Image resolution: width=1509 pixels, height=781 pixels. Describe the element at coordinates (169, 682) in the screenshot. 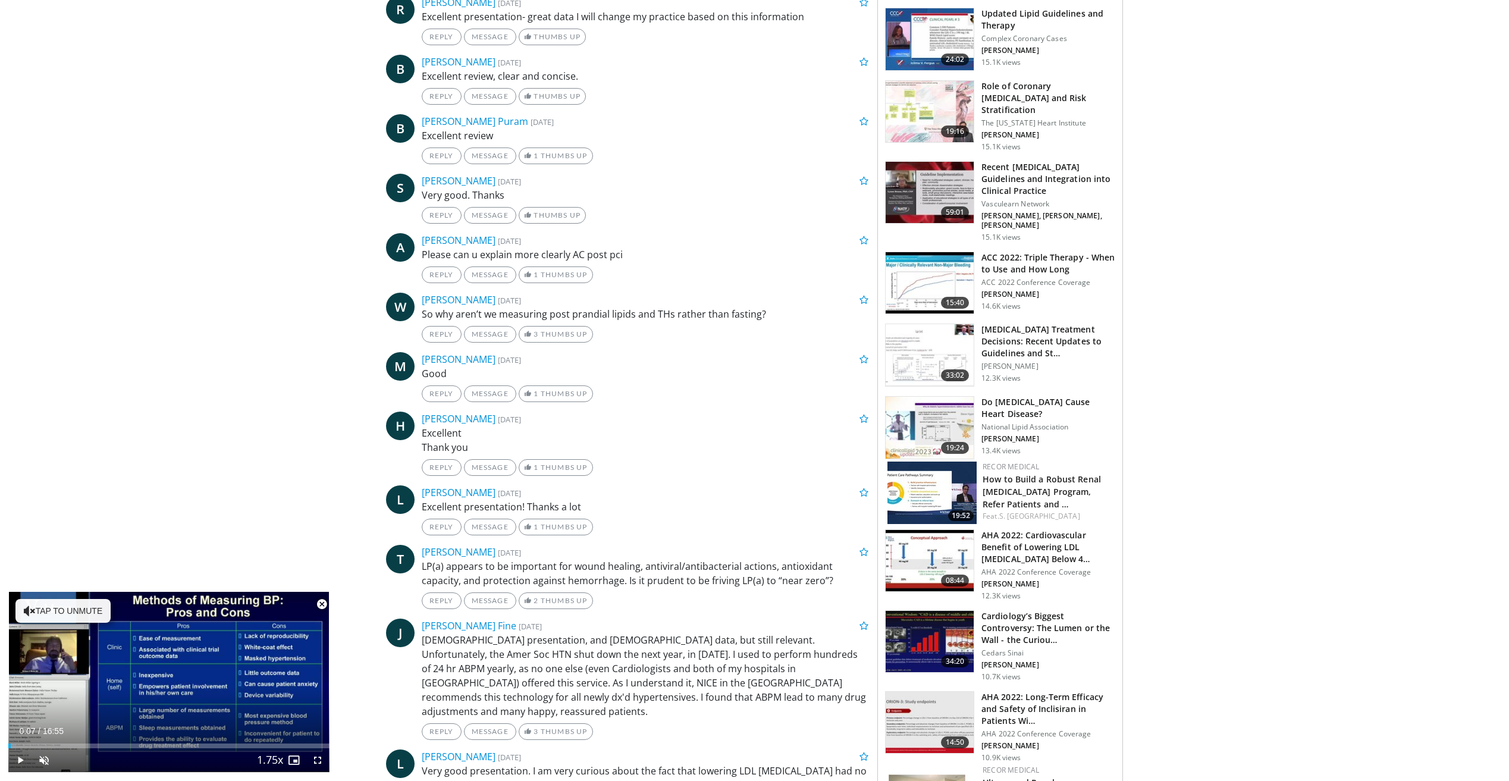

I see `video-js: Video Player` at that location.